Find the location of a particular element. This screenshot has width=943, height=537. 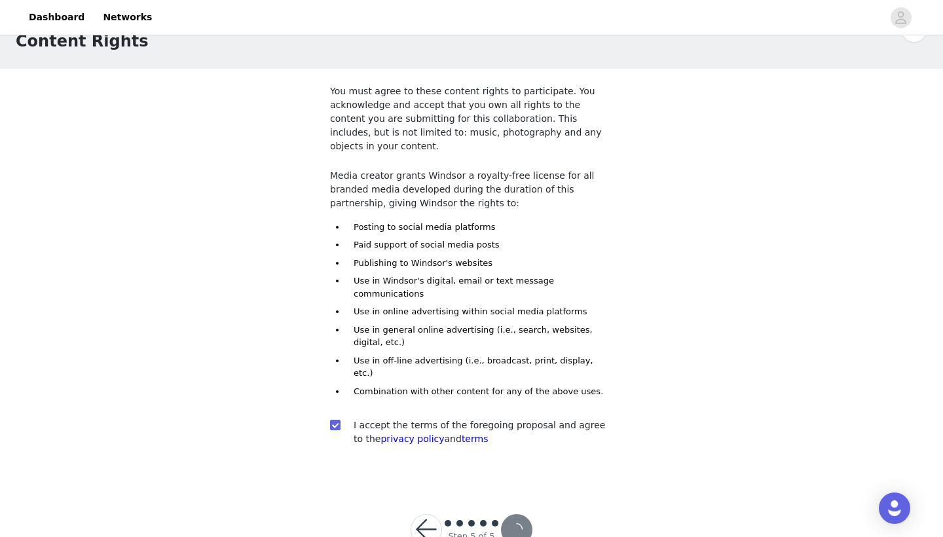

p: You must agree to these content rights to participate. You acknowledge and accept that you own al... is located at coordinates (472, 119).